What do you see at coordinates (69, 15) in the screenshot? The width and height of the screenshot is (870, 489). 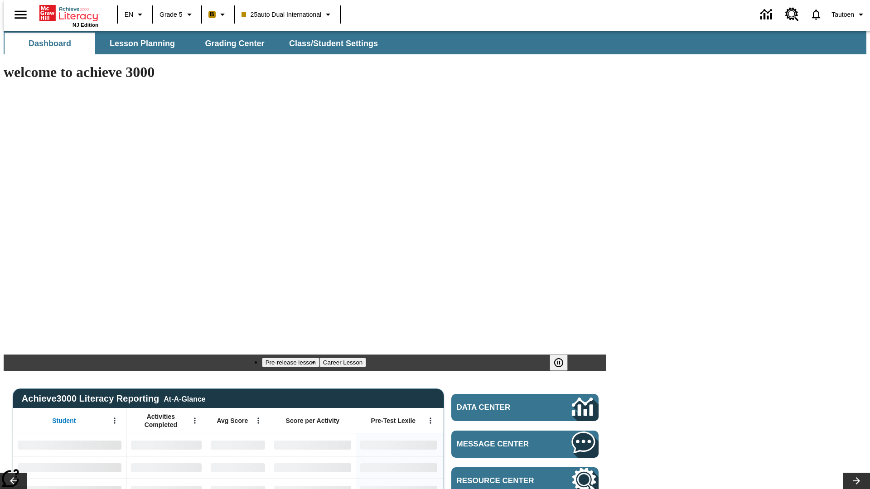 I see `div: Home` at bounding box center [69, 15].